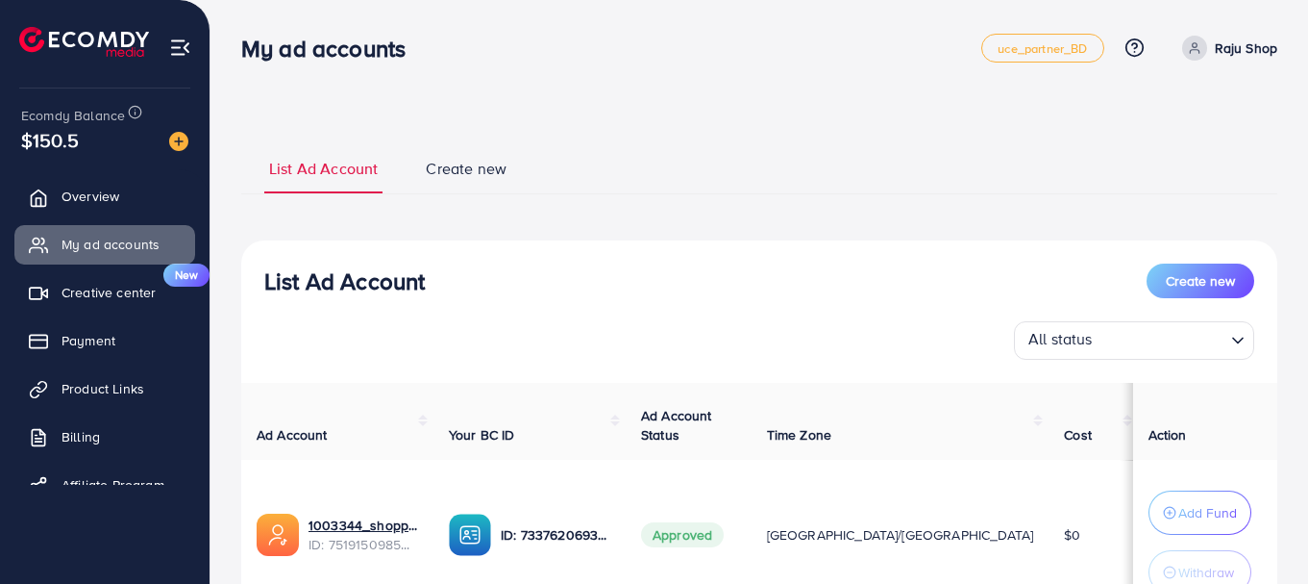  I want to click on span: List Ad Account, so click(323, 168).